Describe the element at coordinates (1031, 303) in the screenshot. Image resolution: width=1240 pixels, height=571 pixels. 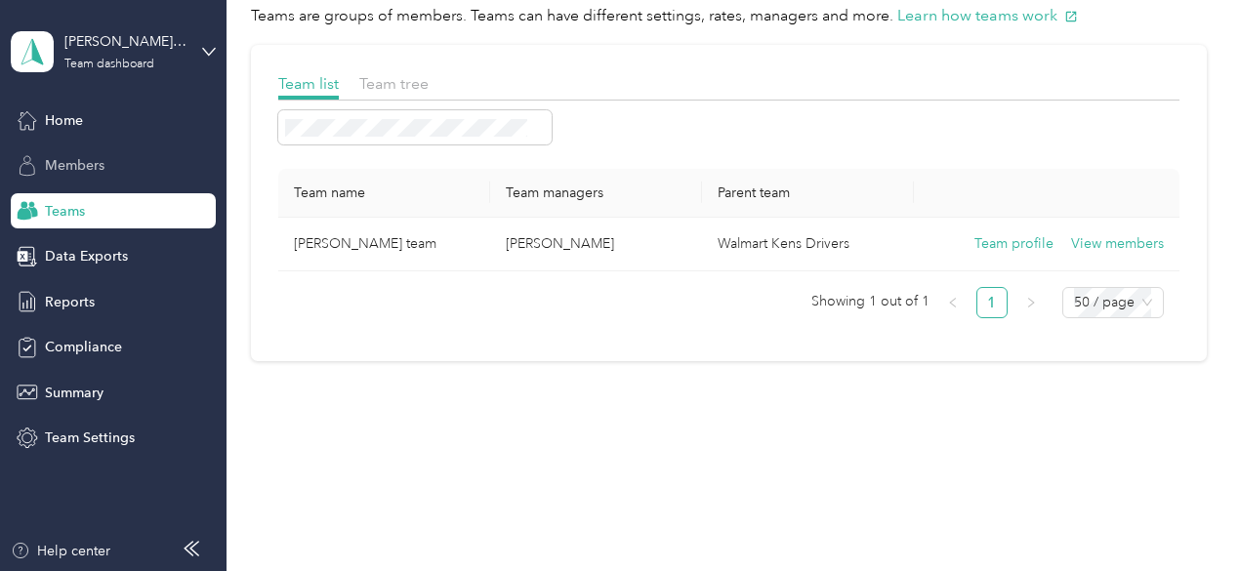
I see `li: Next Page` at that location.